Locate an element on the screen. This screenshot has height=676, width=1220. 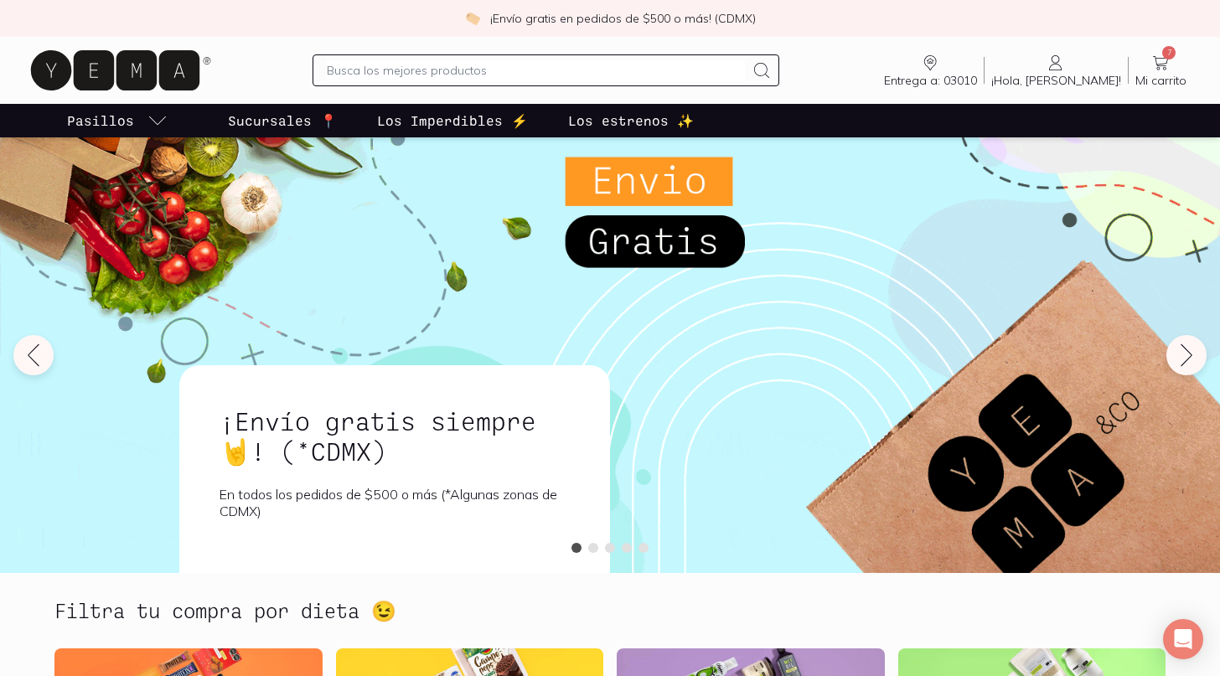
p: En todos los pedidos de $500 o más (*Algunas zonas de CDMX) is located at coordinates (395, 503).